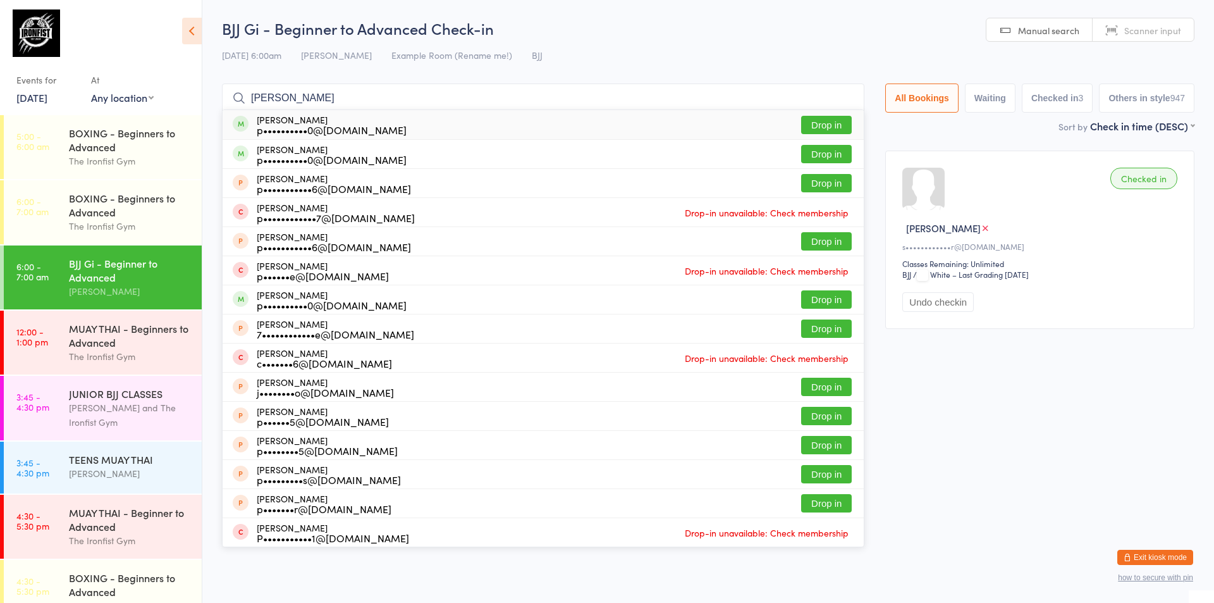  I want to click on button: Waiting, so click(990, 98).